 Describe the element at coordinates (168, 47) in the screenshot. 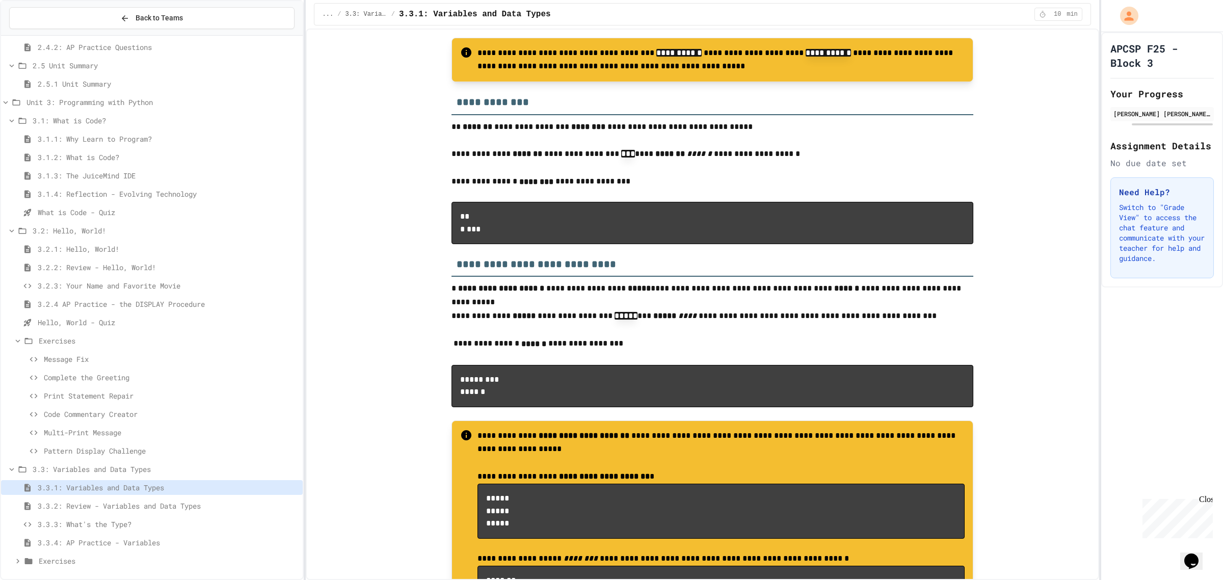

I see `span: 2.4.2: AP Practice Questions` at that location.